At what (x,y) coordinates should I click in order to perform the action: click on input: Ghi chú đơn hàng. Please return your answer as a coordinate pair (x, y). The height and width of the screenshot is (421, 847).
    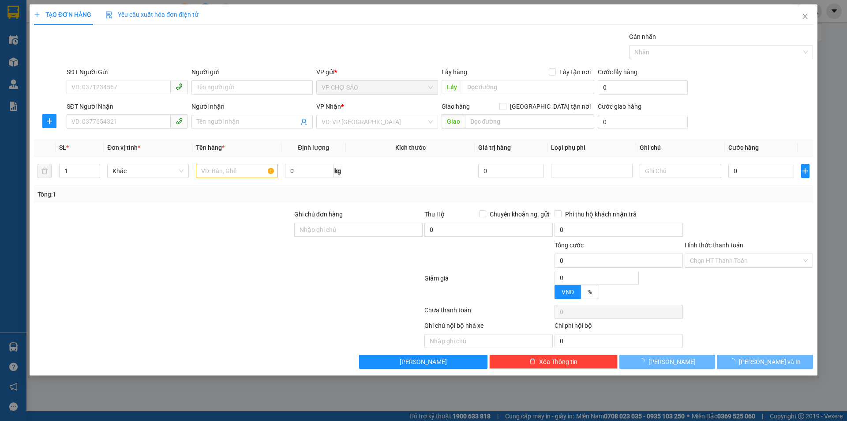
    Looking at the image, I should click on (358, 229).